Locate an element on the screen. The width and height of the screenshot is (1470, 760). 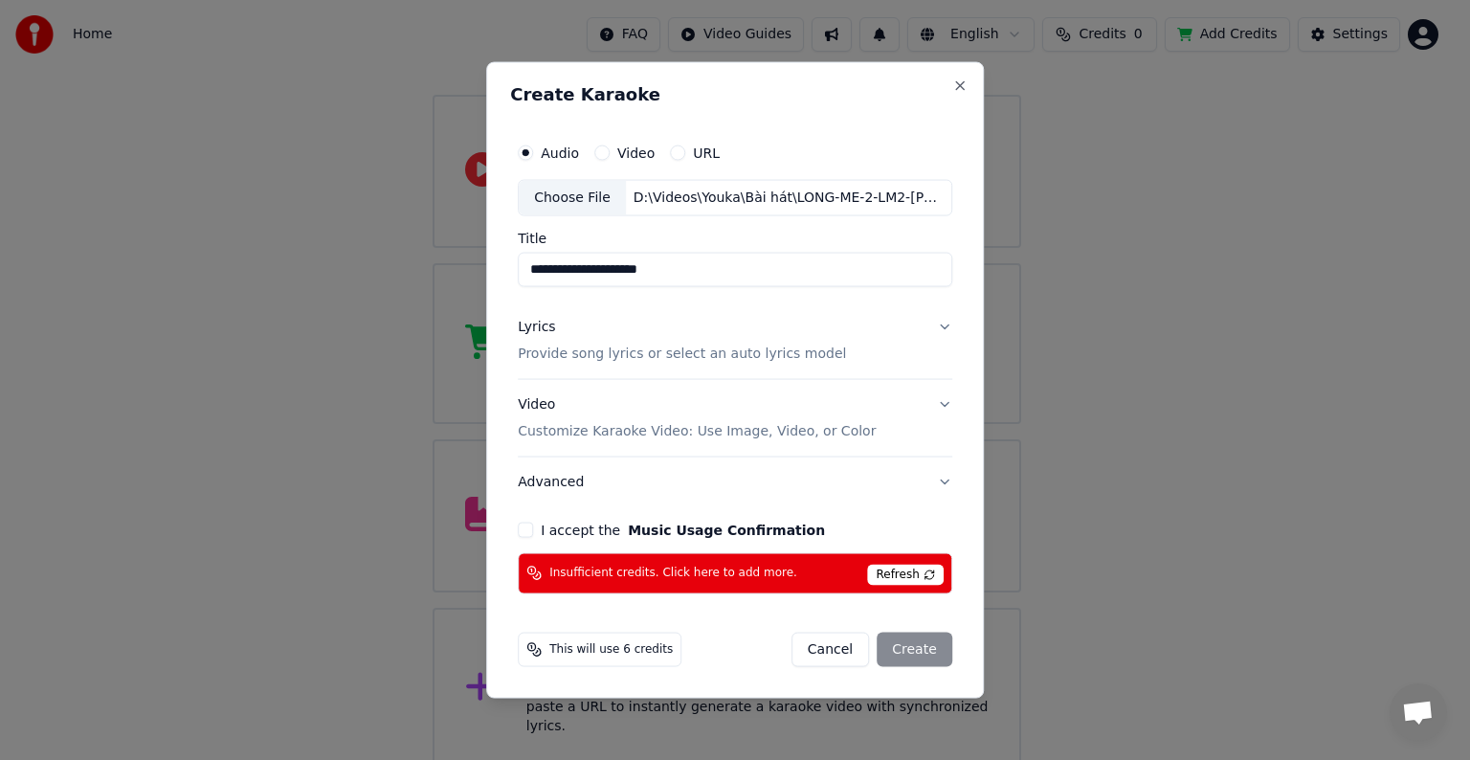
label: Title is located at coordinates (735, 238).